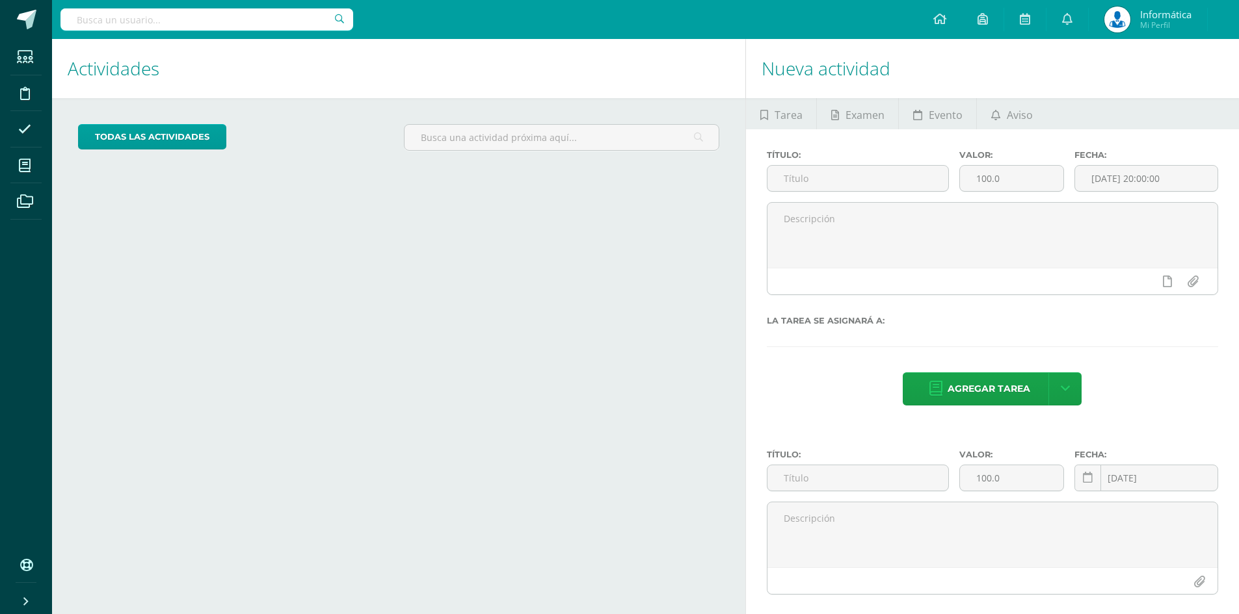 This screenshot has width=1239, height=614. What do you see at coordinates (207, 20) in the screenshot?
I see `input: Busca un usuario...` at bounding box center [207, 20].